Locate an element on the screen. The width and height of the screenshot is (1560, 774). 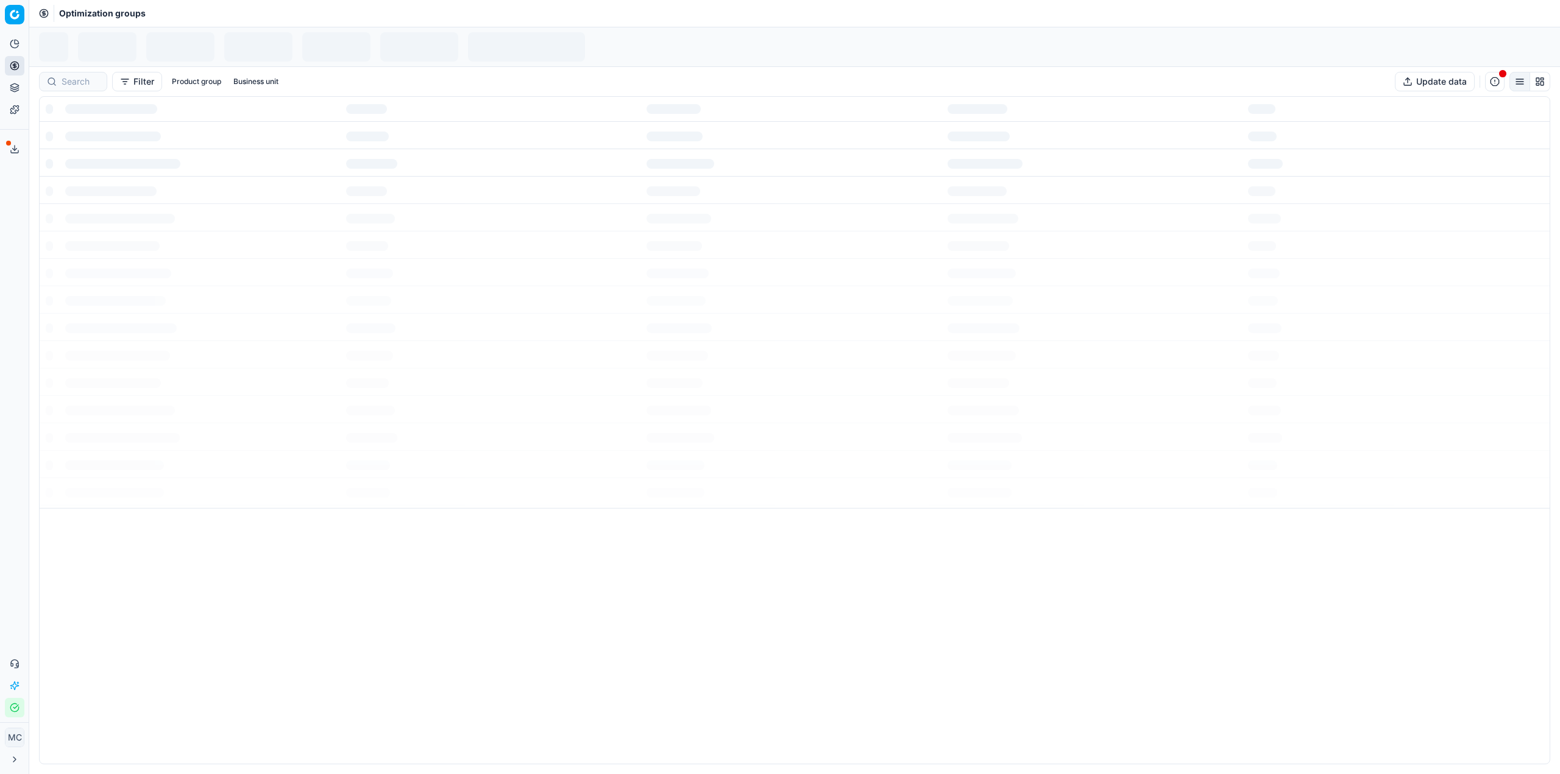
button: MC is located at coordinates (15, 738).